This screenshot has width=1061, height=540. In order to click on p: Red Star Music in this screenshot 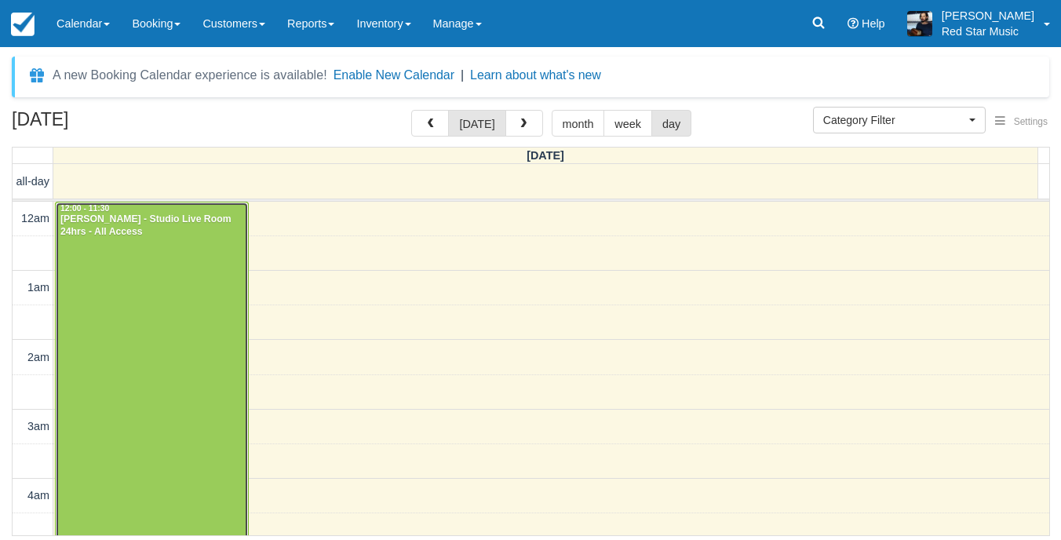, I will do `click(988, 31)`.